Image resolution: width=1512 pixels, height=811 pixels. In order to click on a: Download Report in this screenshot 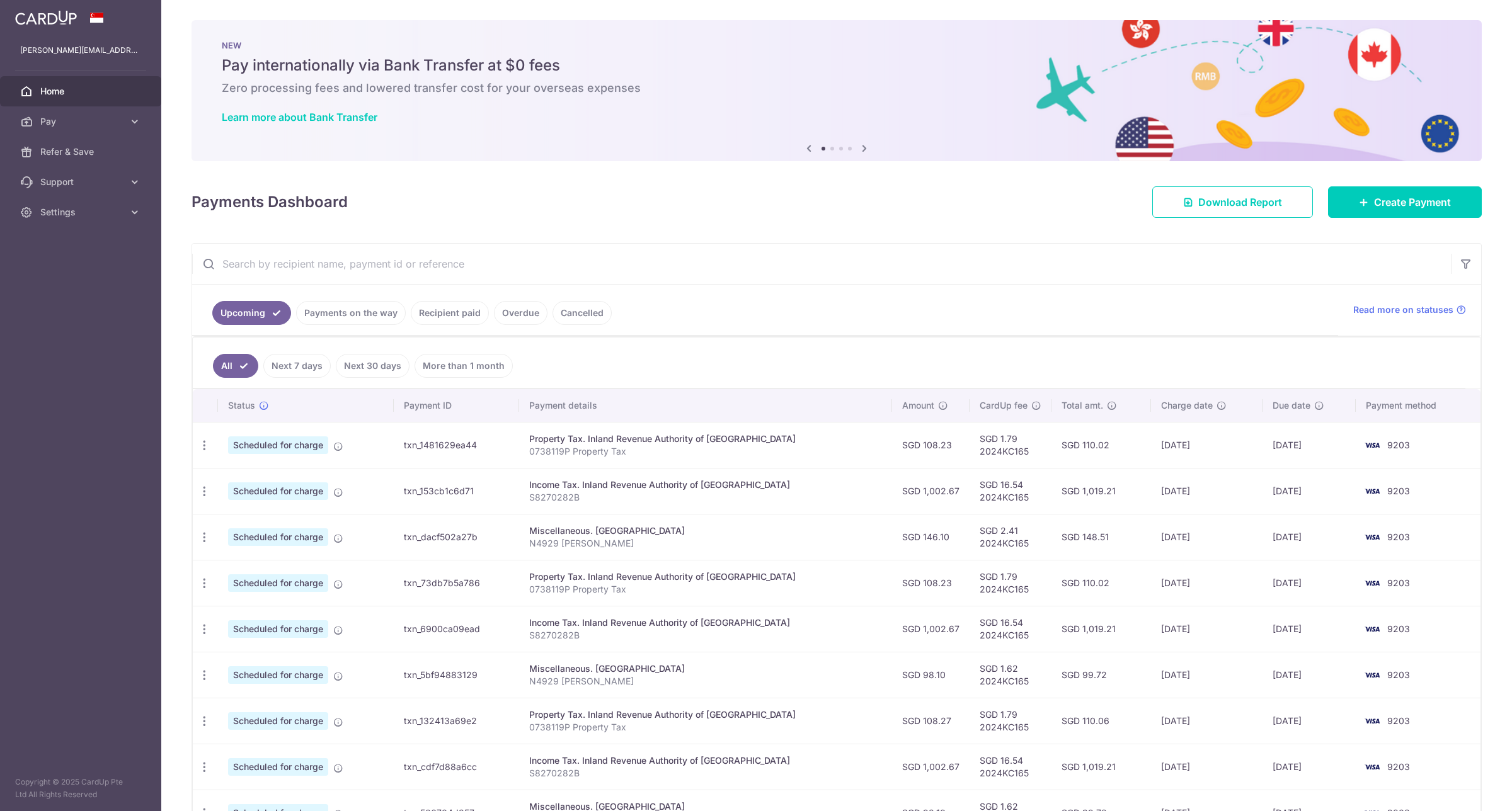, I will do `click(1232, 202)`.